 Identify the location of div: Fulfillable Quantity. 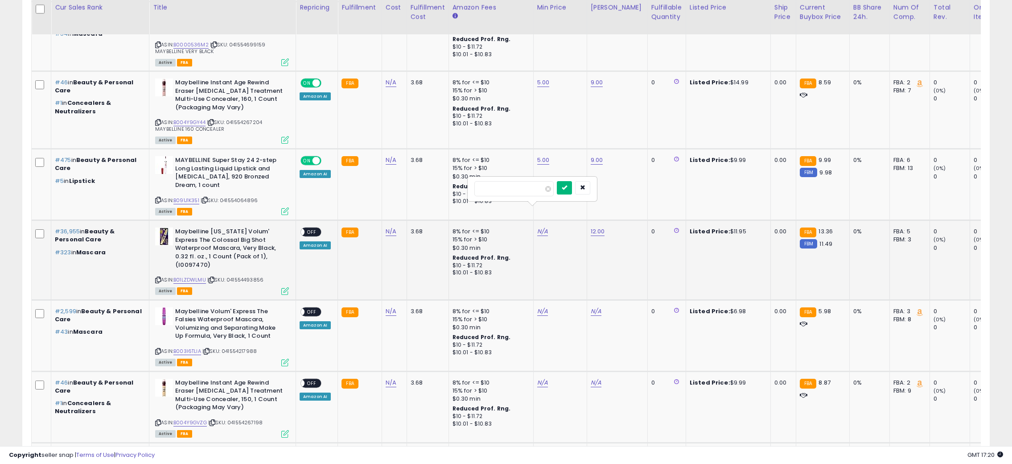
(667, 12).